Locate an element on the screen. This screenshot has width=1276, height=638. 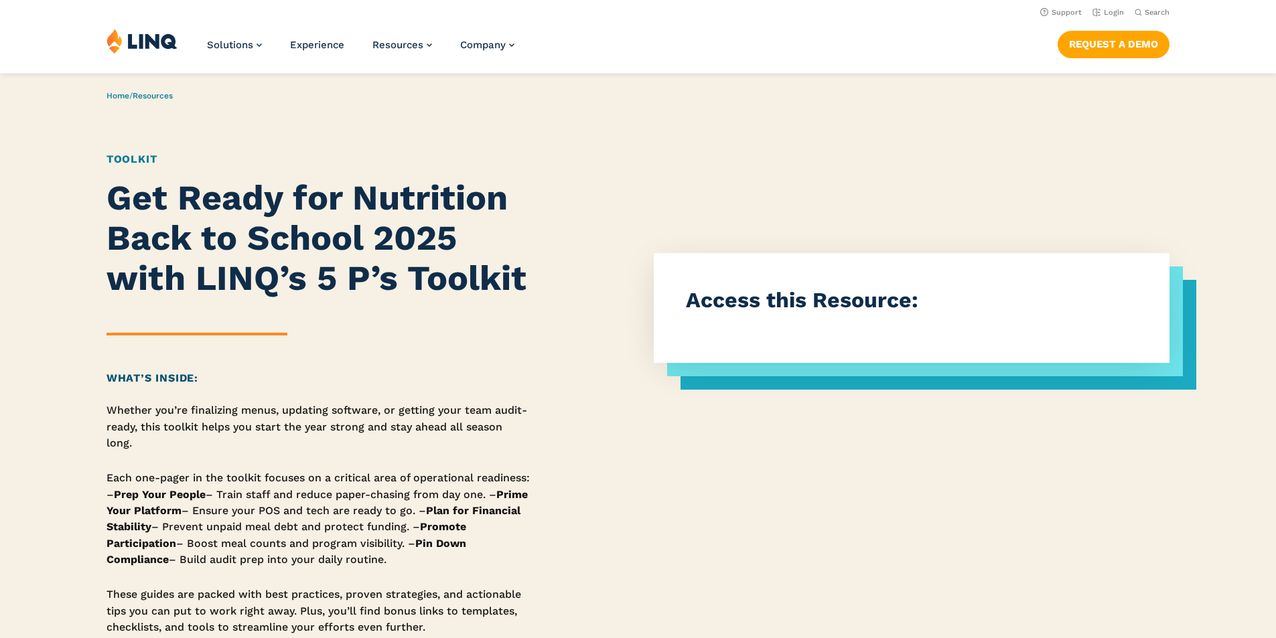
strong: Prime Your Platform is located at coordinates (317, 502).